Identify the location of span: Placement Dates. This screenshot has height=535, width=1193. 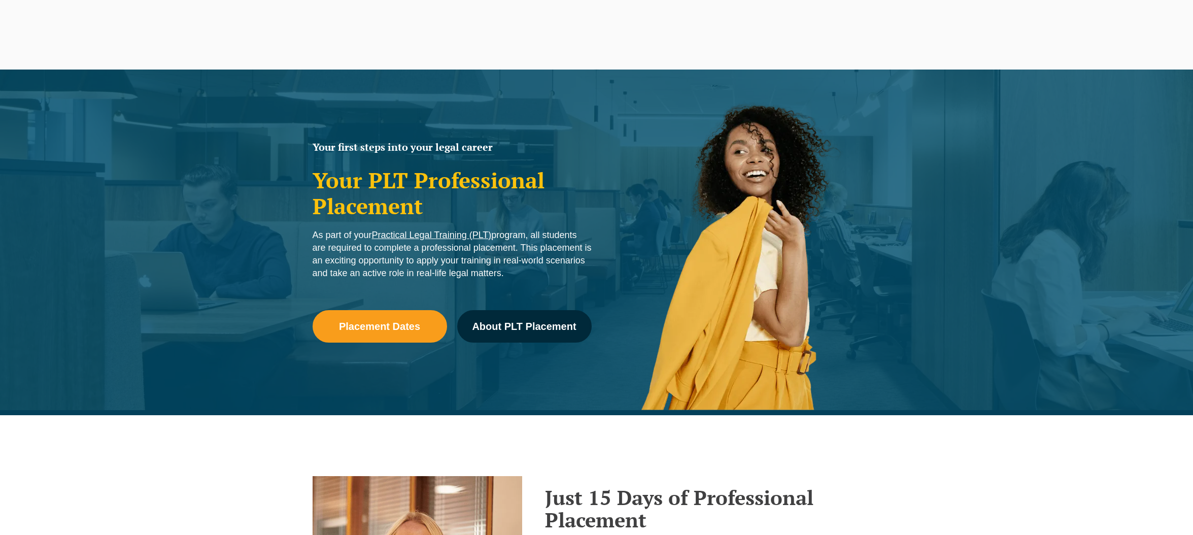
(379, 326).